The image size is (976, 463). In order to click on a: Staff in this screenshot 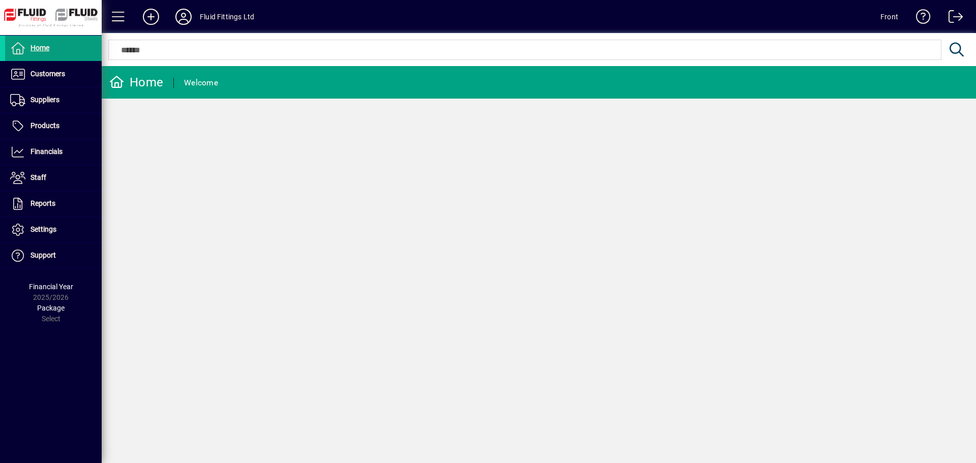, I will do `click(53, 178)`.